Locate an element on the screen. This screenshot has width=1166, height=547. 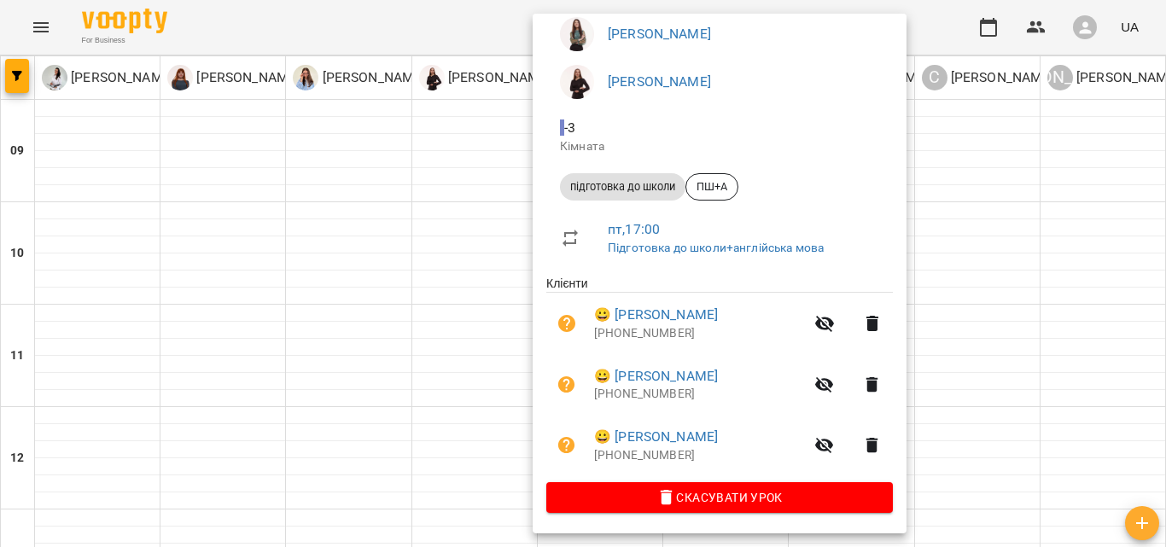
span: - 3 is located at coordinates (569, 127).